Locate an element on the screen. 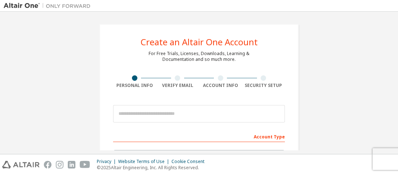  img: youtube.svg is located at coordinates (85, 165).